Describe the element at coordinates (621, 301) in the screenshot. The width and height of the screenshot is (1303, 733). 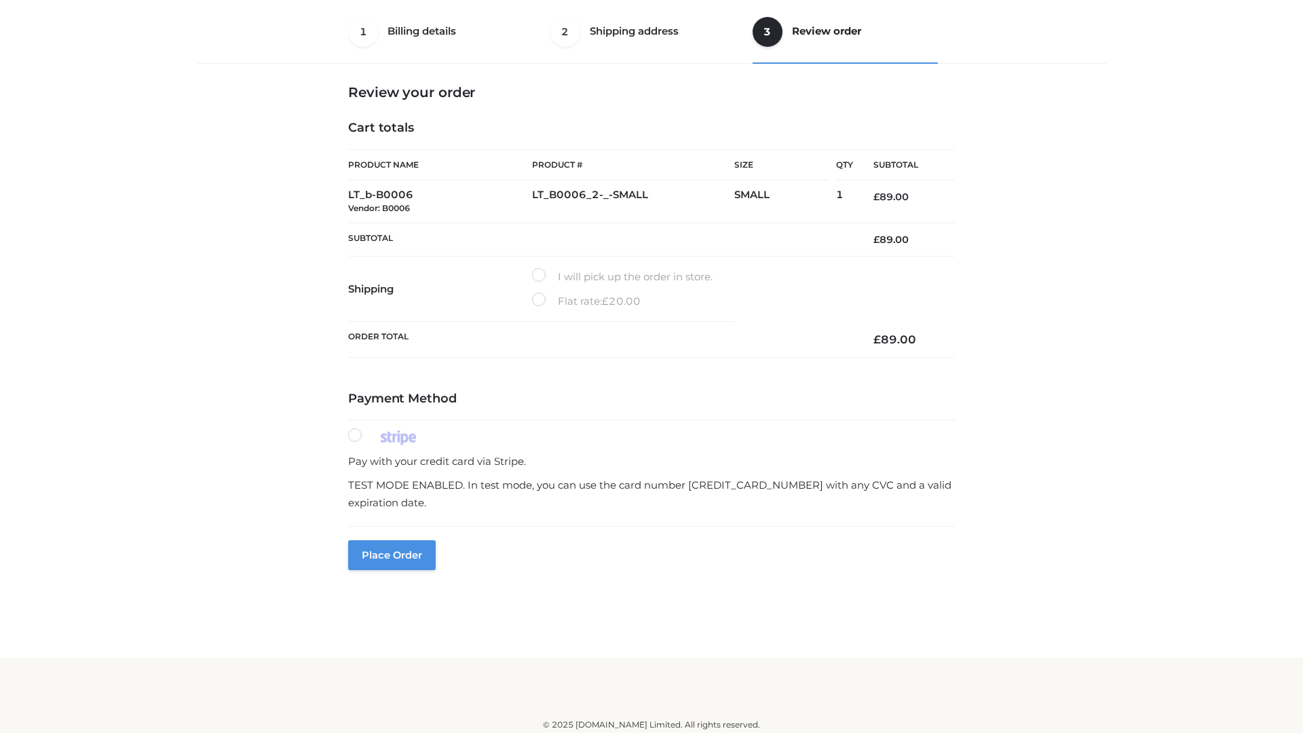
I see `bdi: 20.00` at that location.